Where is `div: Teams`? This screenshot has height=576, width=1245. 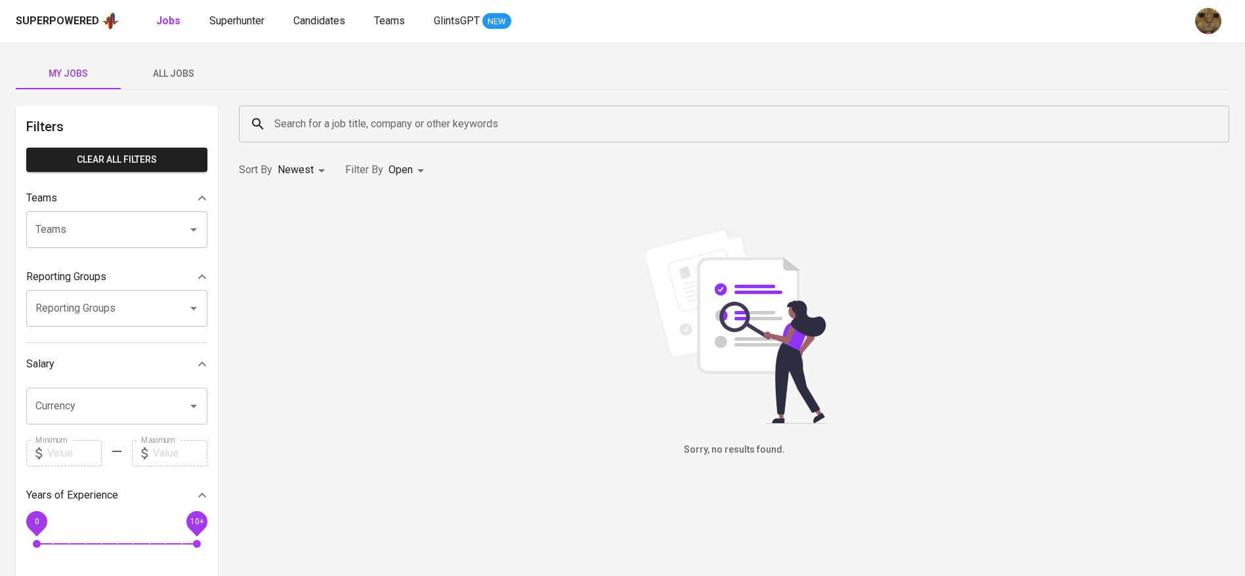 div: Teams is located at coordinates (117, 198).